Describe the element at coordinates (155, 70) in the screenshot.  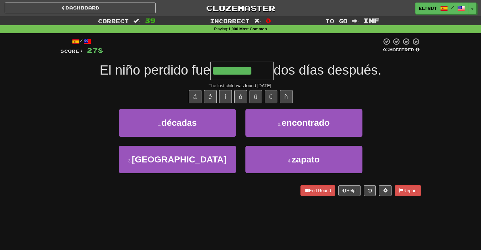
I see `span: El niño perdido fue` at that location.